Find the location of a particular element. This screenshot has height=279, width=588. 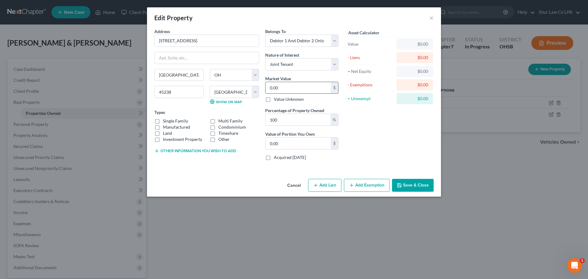

span: Belongs To is located at coordinates (275, 31).